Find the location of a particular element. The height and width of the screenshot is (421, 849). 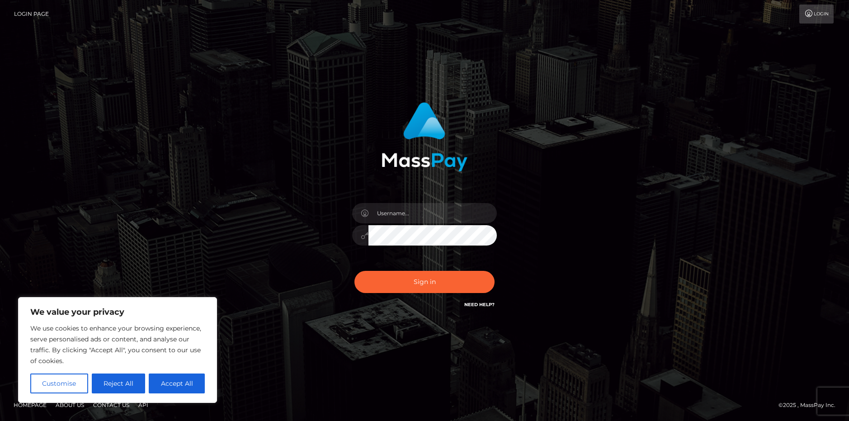

button: Customise is located at coordinates (59, 383).